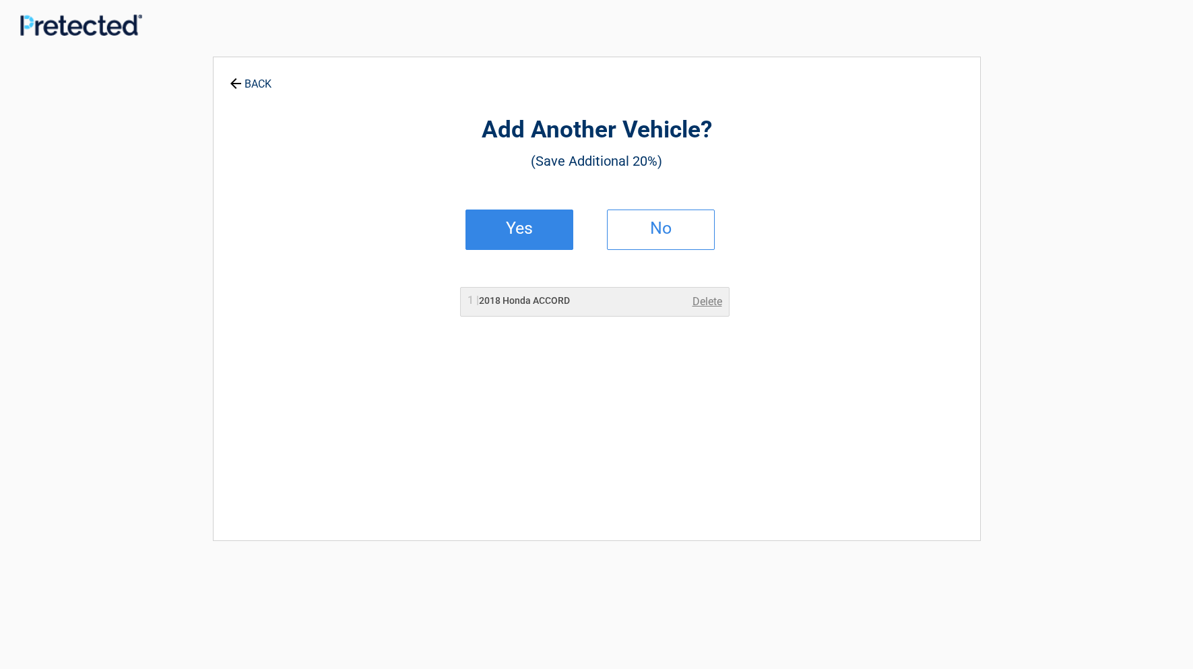 The image size is (1193, 669). I want to click on a: BACK, so click(251, 77).